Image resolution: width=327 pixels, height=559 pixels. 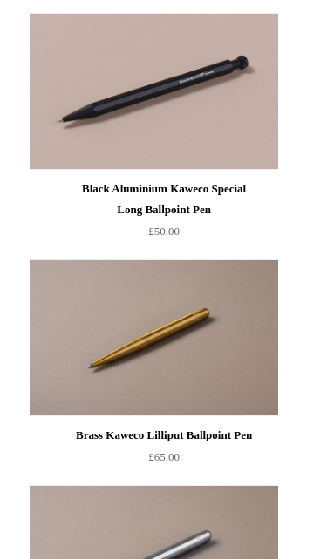 What do you see at coordinates (188, 91) in the screenshot?
I see `a: Black Aluminium Kaweco Special Long Ballpoint Pen Black Aluminium Kaweco Special Long Ballpoint Pen` at bounding box center [188, 91].